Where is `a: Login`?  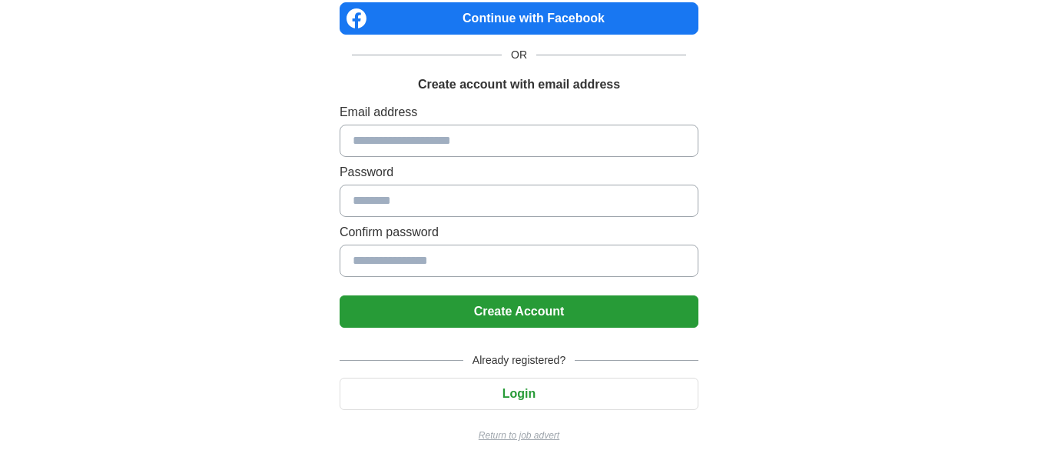
a: Login is located at coordinates (519, 393).